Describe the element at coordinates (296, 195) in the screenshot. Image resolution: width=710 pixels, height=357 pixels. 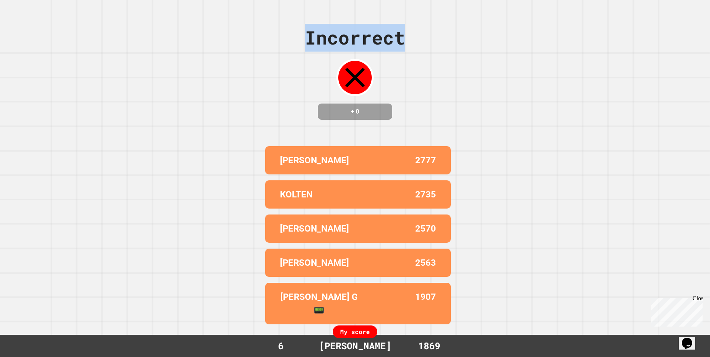
I see `p: KOLTEN` at that location.